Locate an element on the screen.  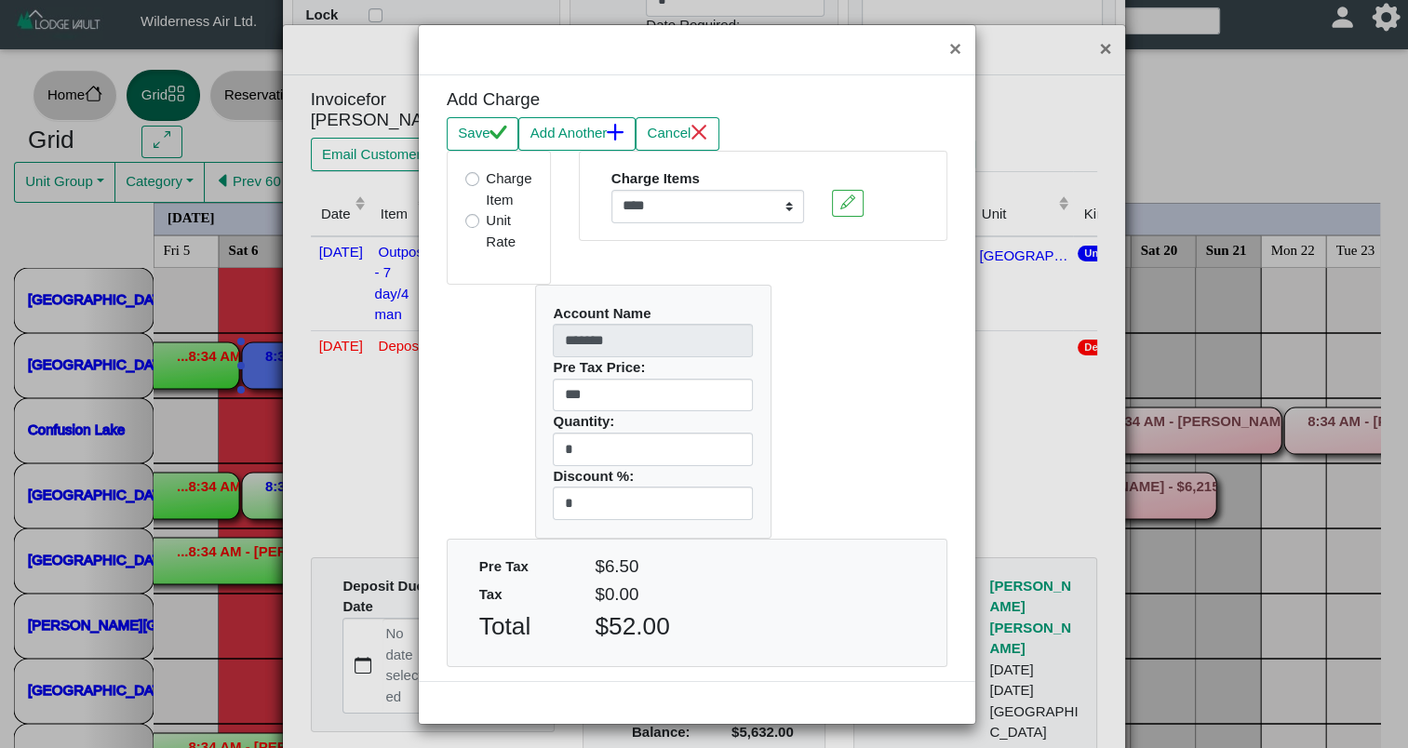
svg: plus is located at coordinates (615, 132).